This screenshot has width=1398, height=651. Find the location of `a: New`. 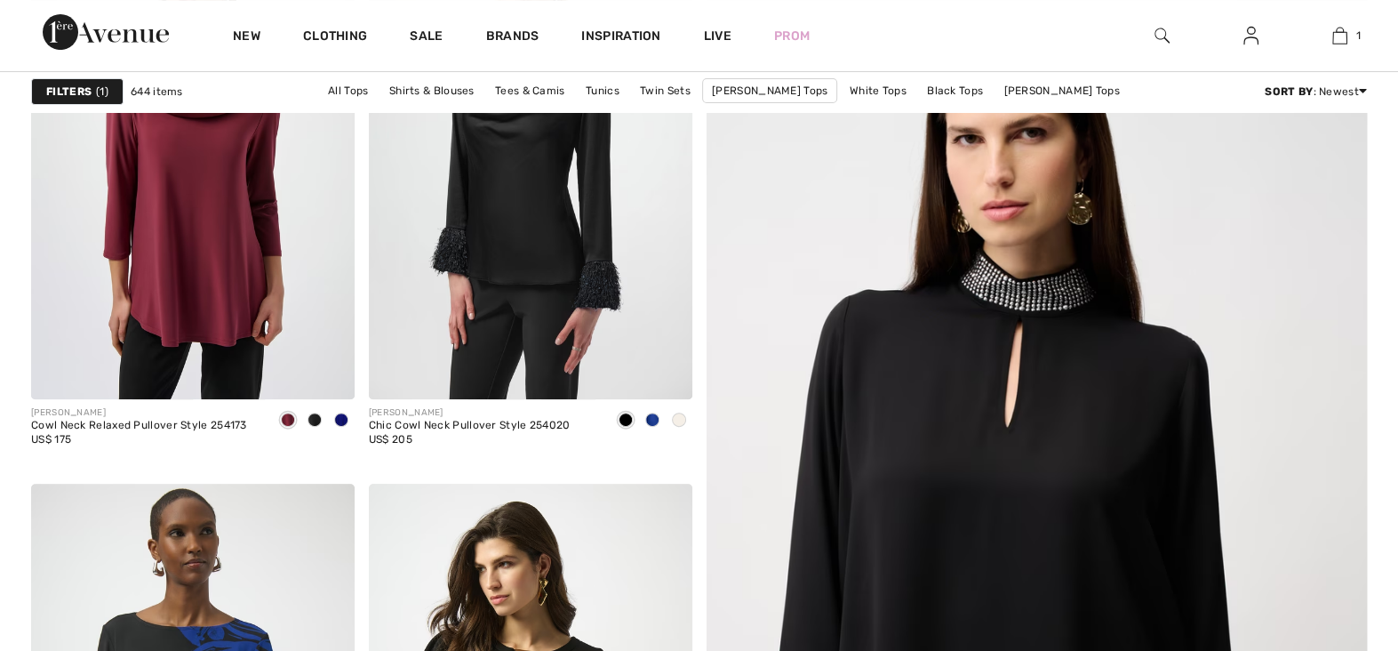

a: New is located at coordinates (246, 37).